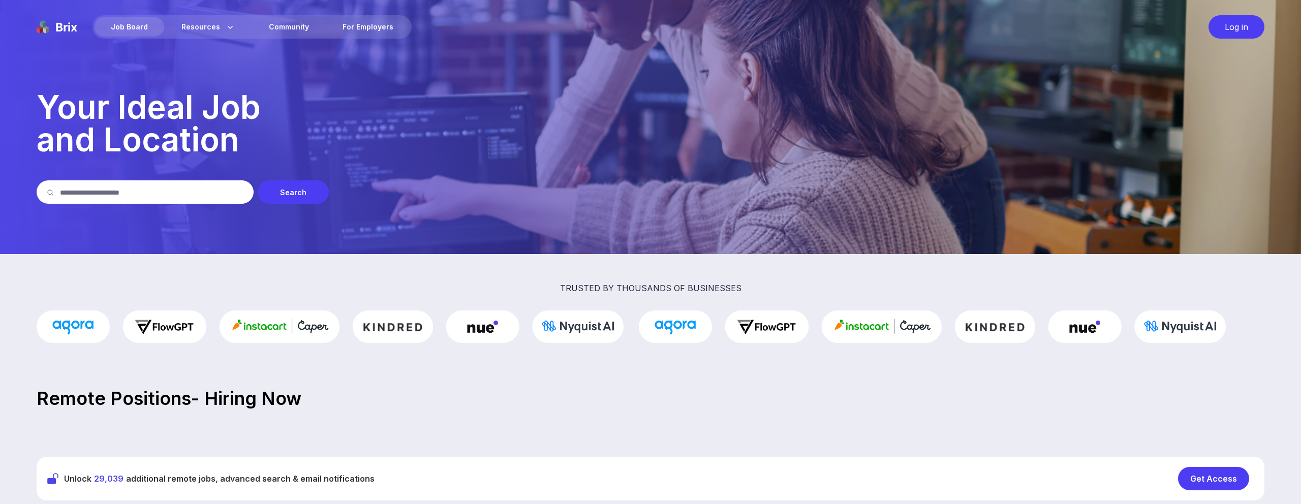 This screenshot has width=1301, height=504. Describe the element at coordinates (1236, 27) in the screenshot. I see `div: Log in` at that location.